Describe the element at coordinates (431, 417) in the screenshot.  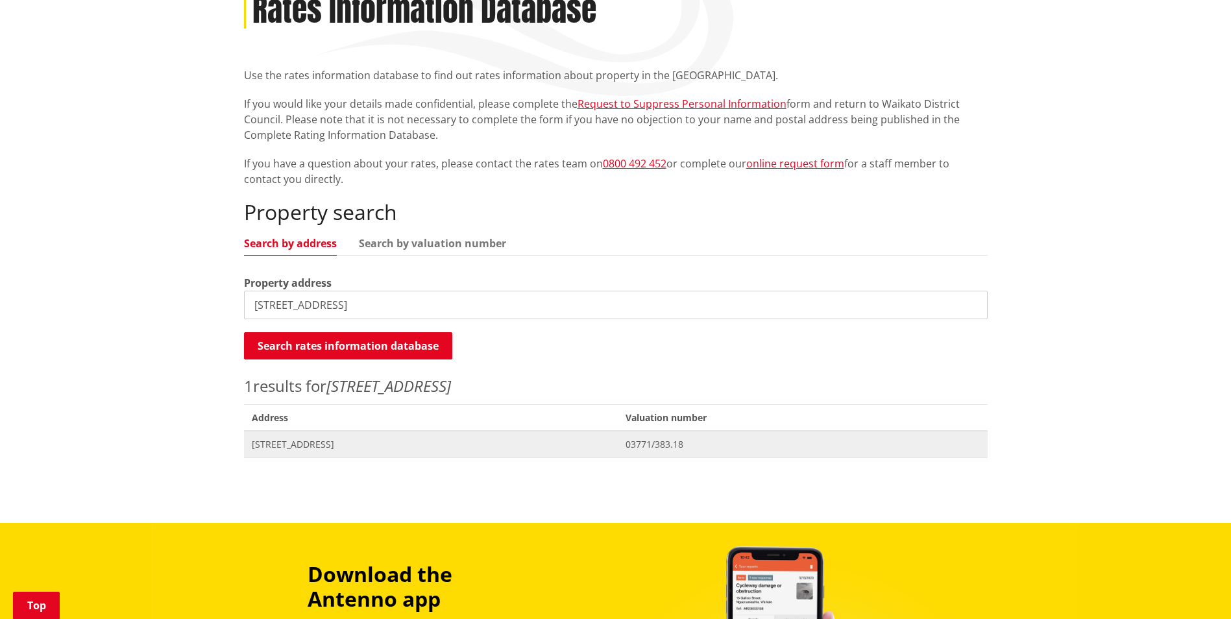
I see `span: Address` at that location.